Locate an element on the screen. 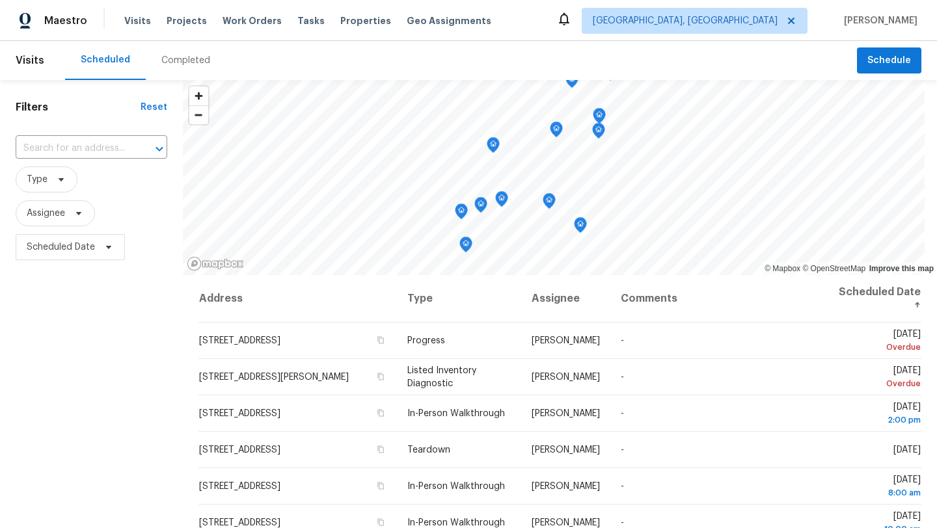 The height and width of the screenshot is (528, 937). span: Geo Assignments is located at coordinates (449, 21).